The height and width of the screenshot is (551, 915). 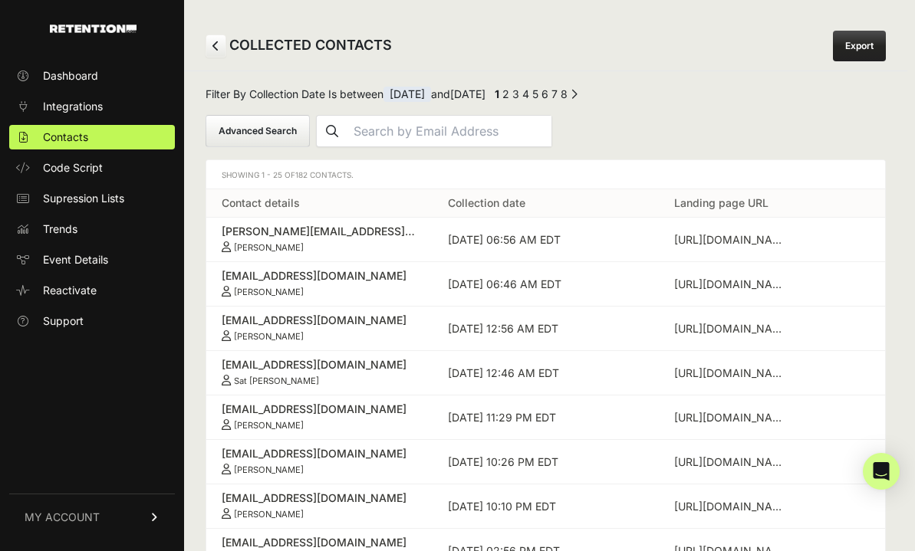 I want to click on a: Dashboard, so click(x=92, y=76).